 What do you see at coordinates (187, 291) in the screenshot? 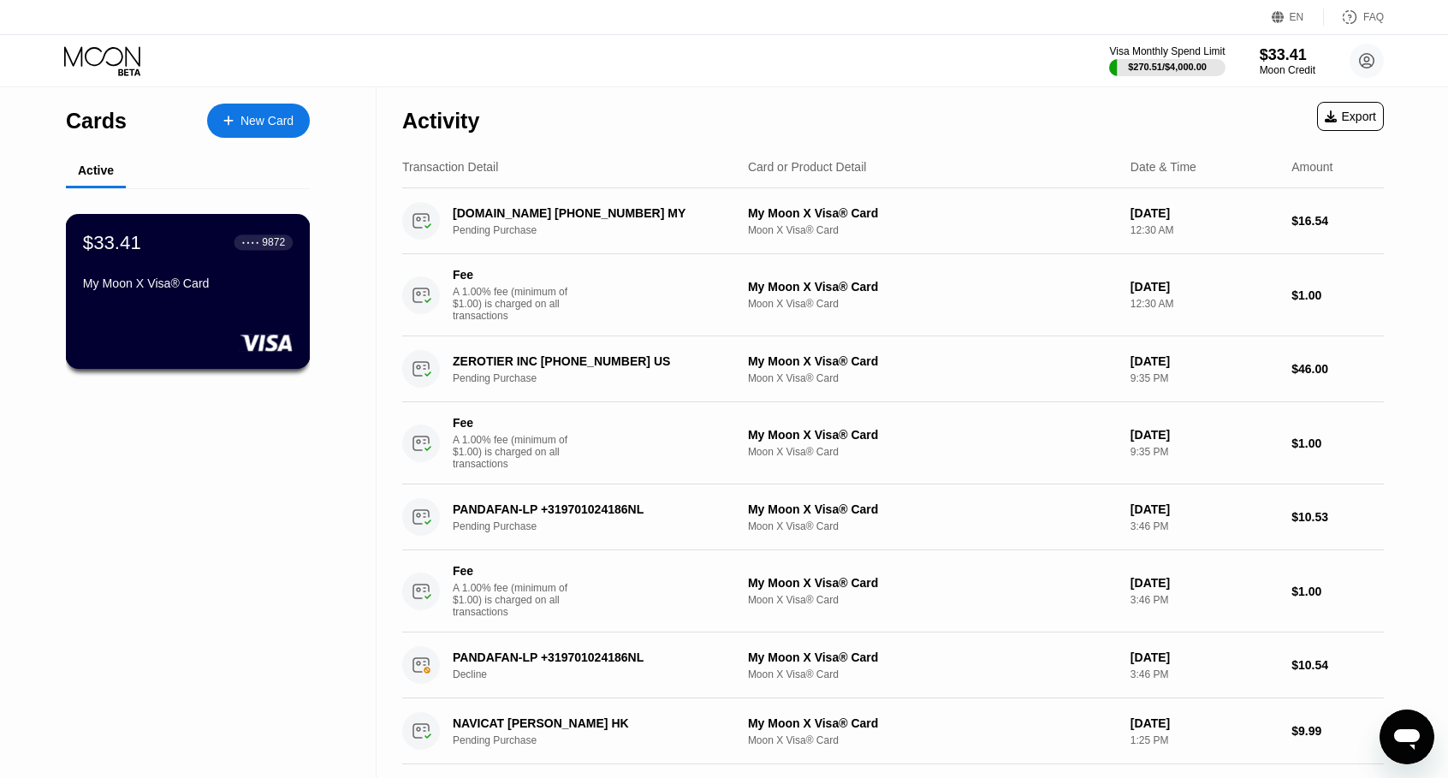
I see `div: $33.41● ● ● ●9872My Moon X Visa® Card` at bounding box center [187, 291].